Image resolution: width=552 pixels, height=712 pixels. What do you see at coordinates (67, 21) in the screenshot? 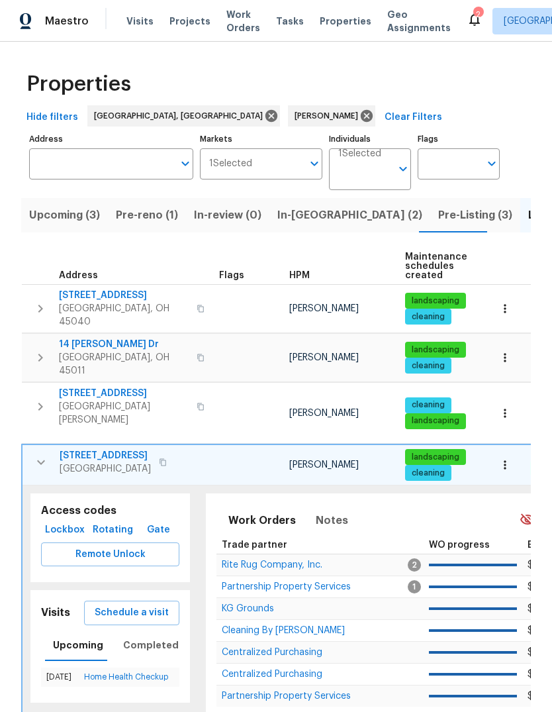
I see `span: Maestro` at bounding box center [67, 21].